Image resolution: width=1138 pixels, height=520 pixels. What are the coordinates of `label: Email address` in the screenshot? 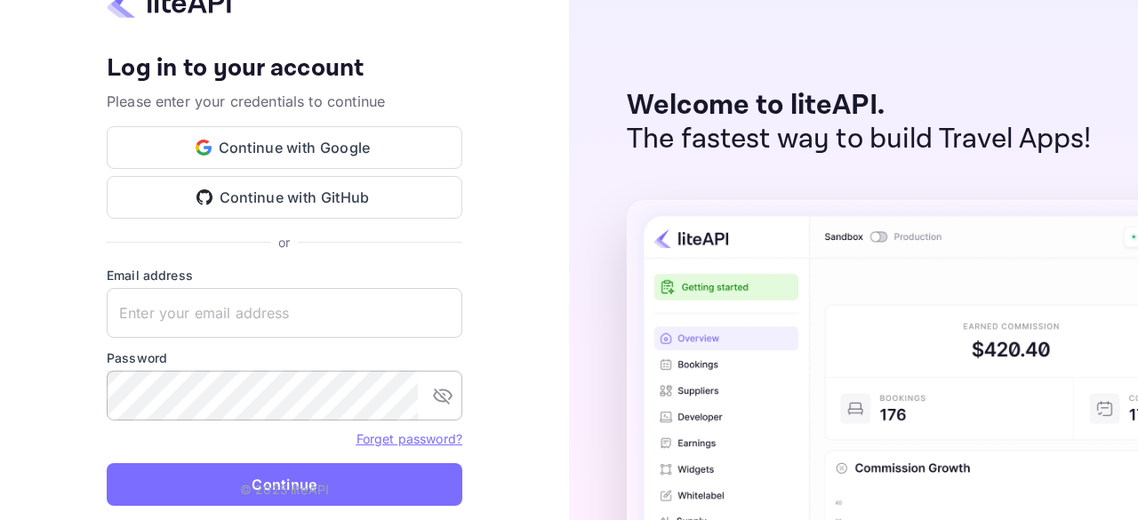 It's located at (284, 275).